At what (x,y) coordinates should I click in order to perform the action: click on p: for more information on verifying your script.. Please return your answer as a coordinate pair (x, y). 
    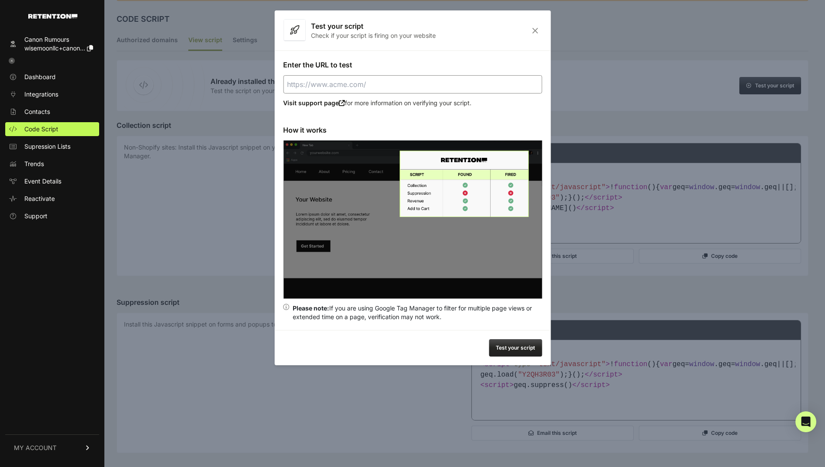
    Looking at the image, I should click on (412, 103).